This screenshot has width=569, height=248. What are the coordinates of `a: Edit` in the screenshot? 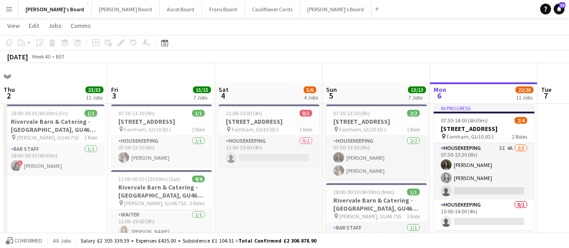 It's located at (34, 26).